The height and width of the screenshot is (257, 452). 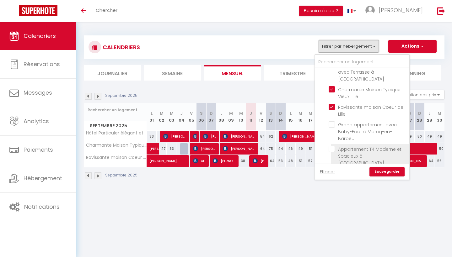 I want to click on span: Messages, so click(x=38, y=93).